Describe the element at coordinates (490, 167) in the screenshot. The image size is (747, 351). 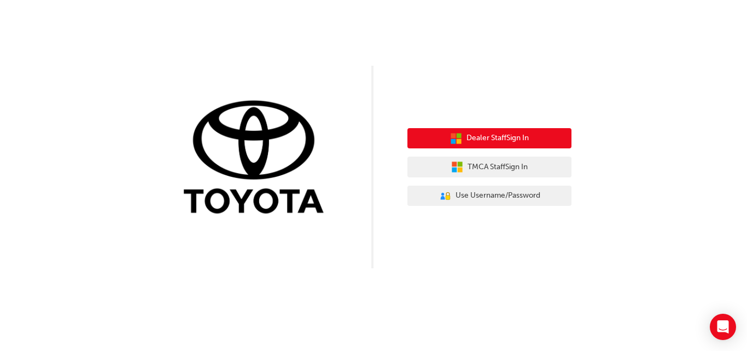
I see `button: TMCA StaffSign In` at that location.